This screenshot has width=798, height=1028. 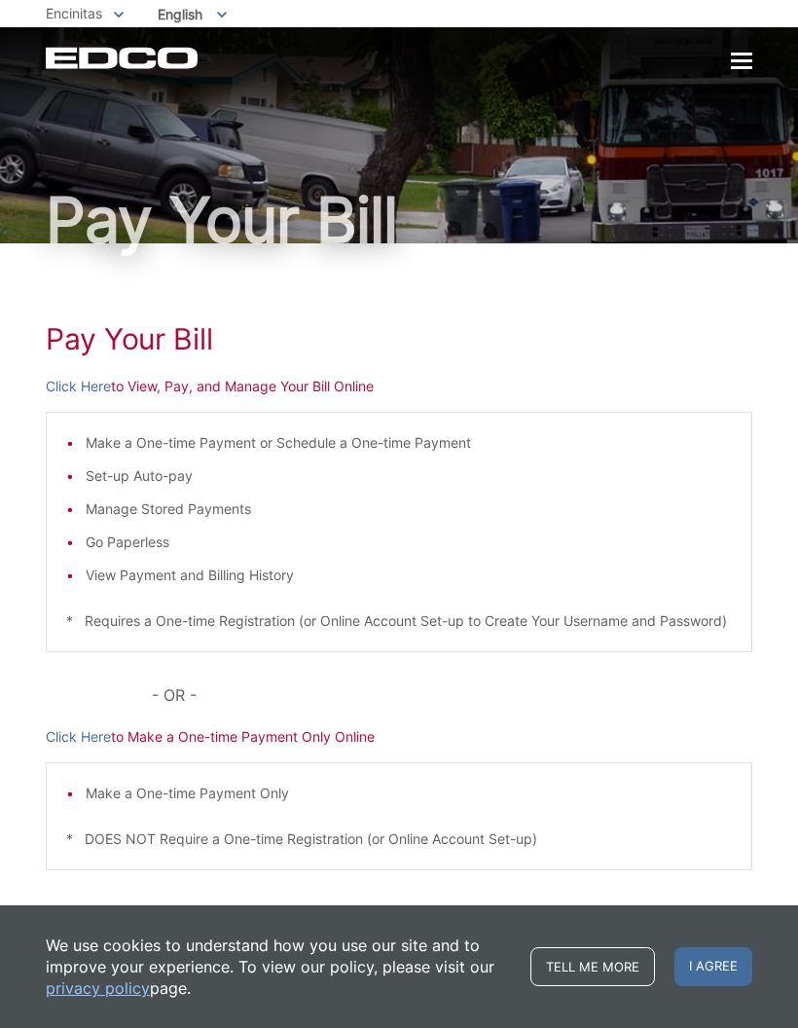 I want to click on span: Encinitas, so click(x=74, y=13).